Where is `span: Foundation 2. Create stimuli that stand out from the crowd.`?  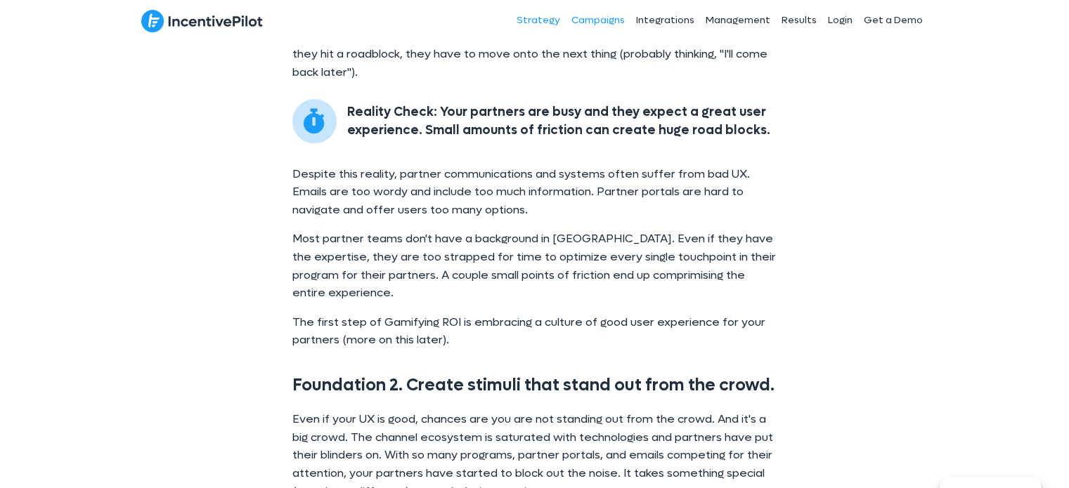
span: Foundation 2. Create stimuli that stand out from the crowd. is located at coordinates (533, 385).